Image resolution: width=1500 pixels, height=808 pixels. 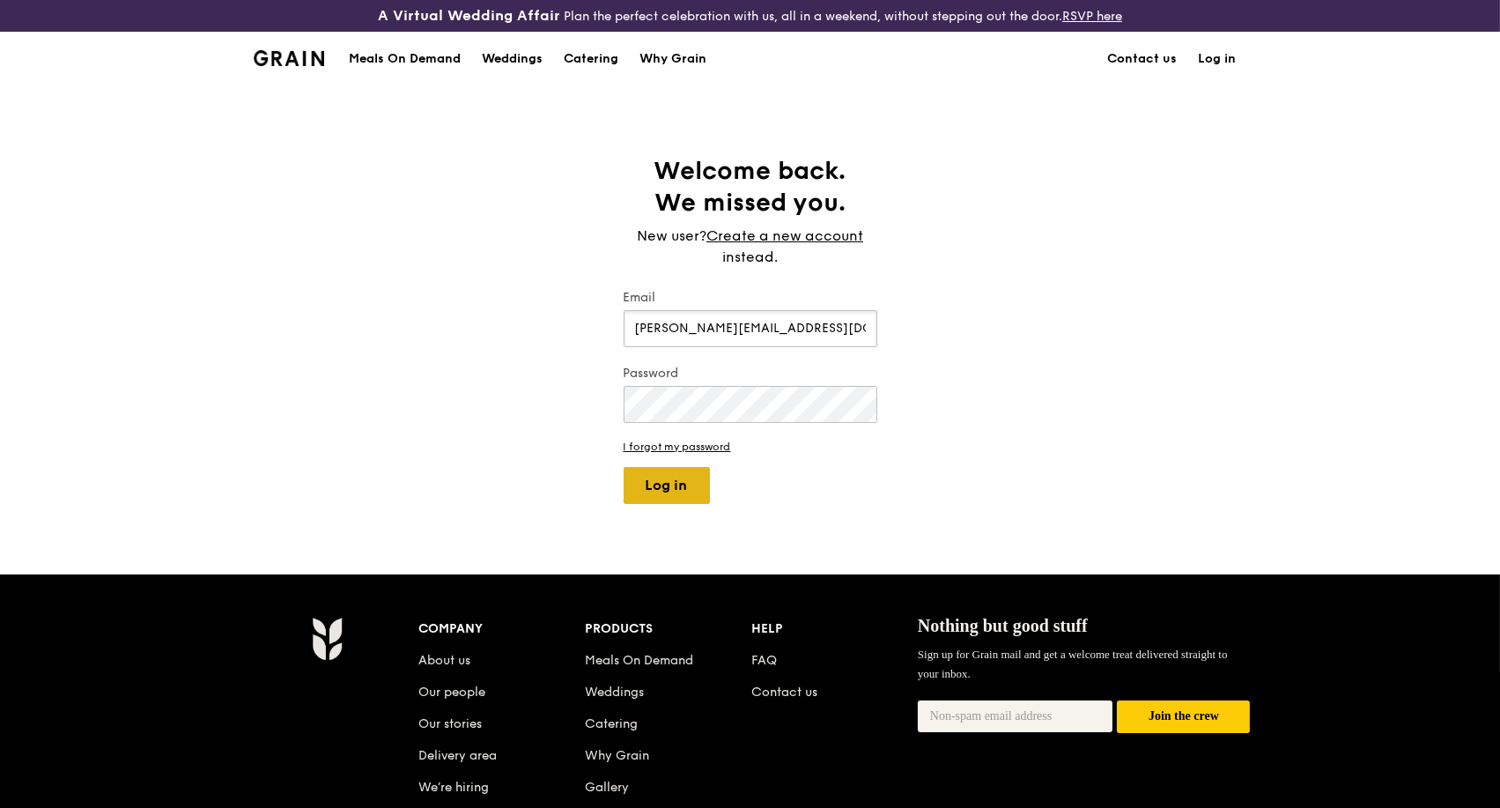 I want to click on div: Weddings, so click(x=512, y=59).